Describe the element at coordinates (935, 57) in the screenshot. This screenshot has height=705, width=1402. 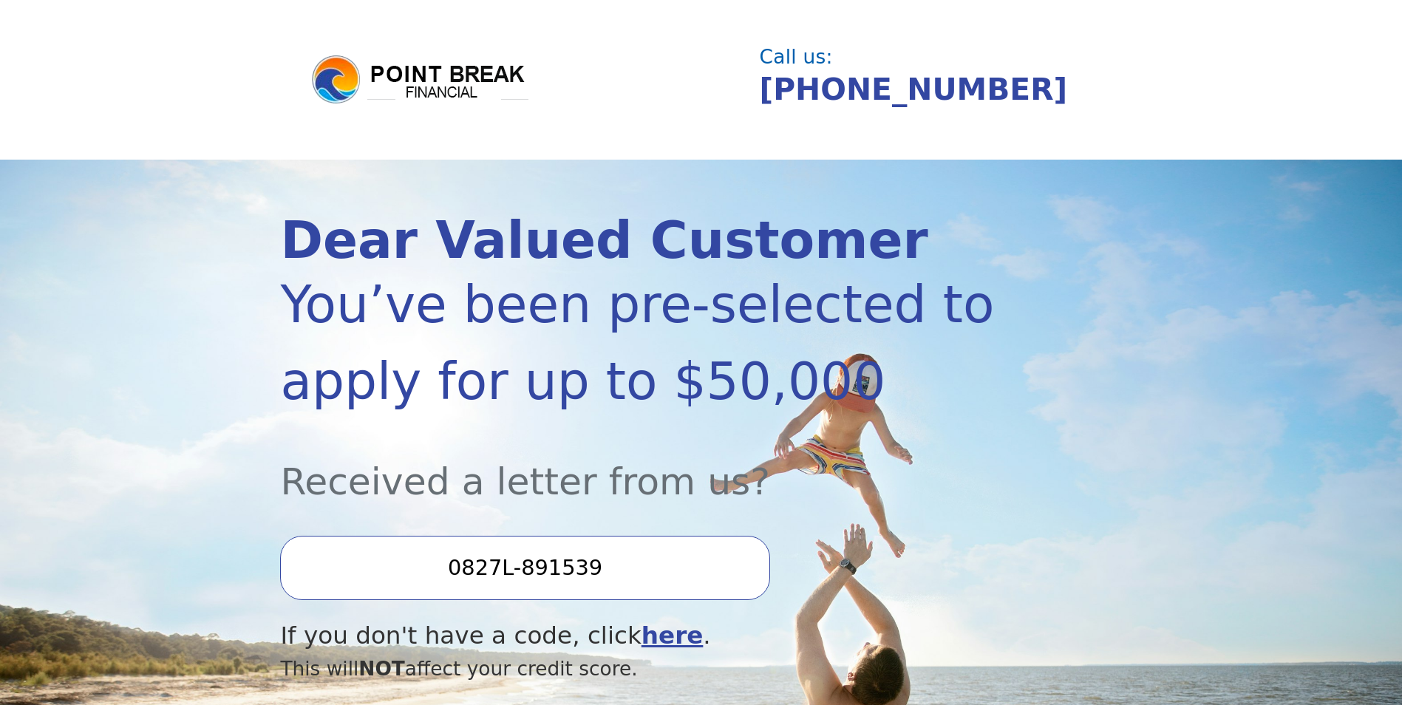
I see `div: Call us:` at that location.